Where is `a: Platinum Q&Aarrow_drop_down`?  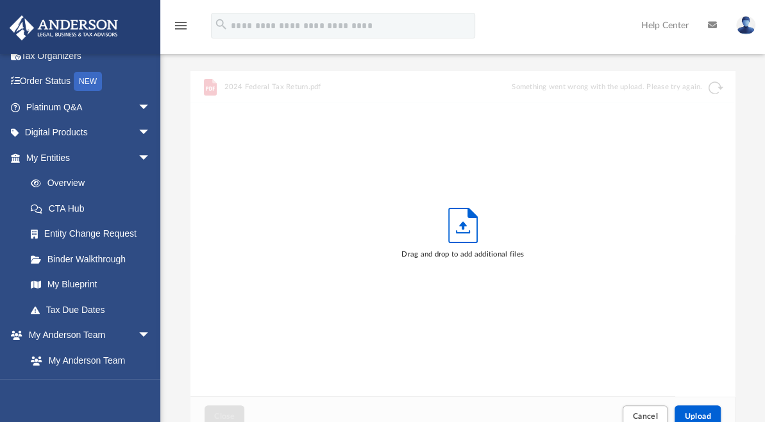
a: Platinum Q&Aarrow_drop_down is located at coordinates (89, 107).